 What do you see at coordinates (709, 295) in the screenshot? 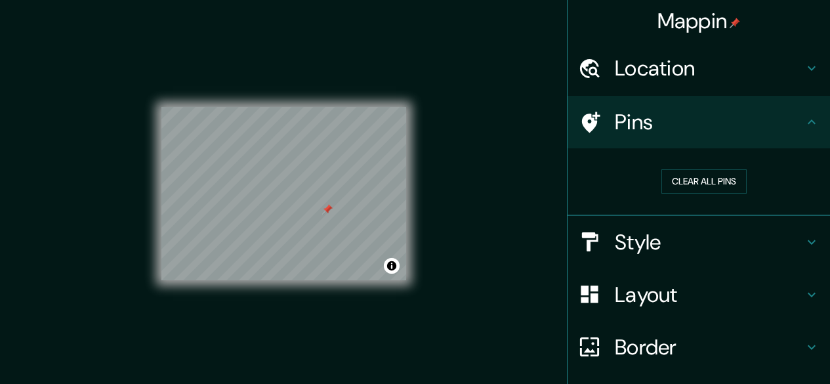
I see `h4: Layout` at bounding box center [709, 295].